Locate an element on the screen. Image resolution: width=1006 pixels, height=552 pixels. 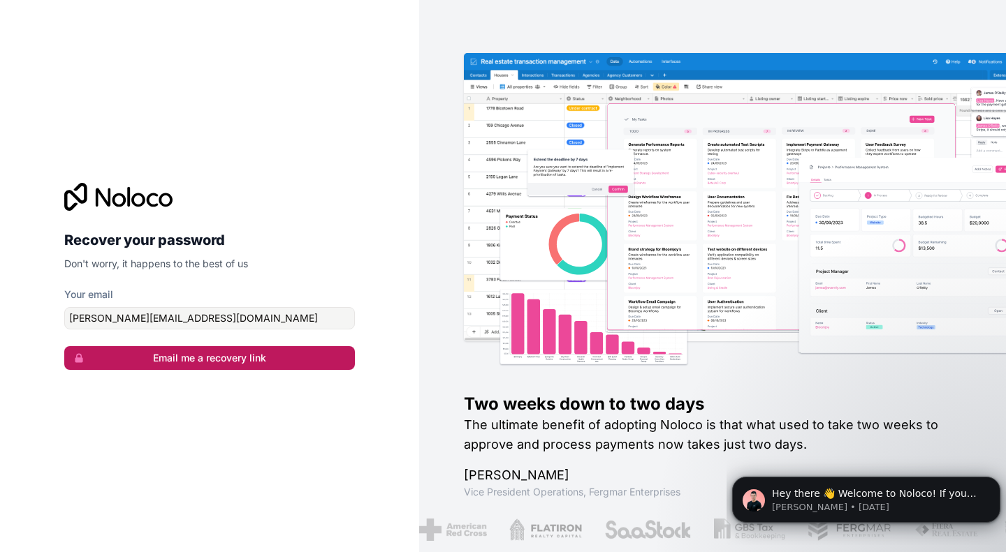
input: email is located at coordinates (210, 318).